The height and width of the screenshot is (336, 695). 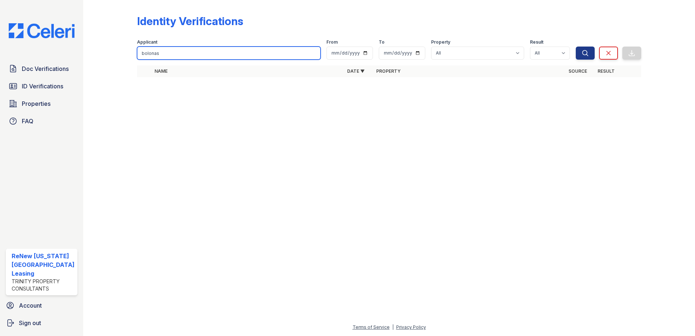 I want to click on label: From, so click(x=332, y=42).